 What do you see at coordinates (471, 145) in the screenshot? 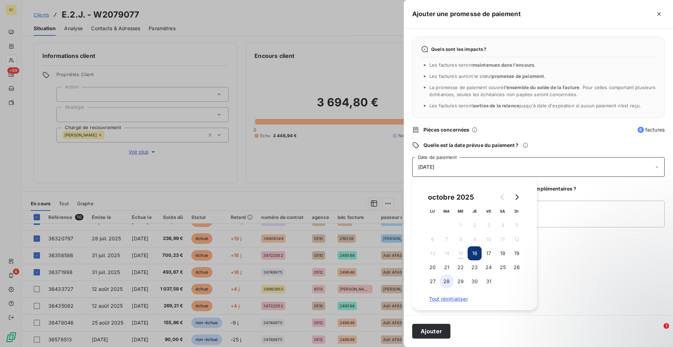
I see `span: Quelle est la date prévue du paiement ?` at bounding box center [471, 145].